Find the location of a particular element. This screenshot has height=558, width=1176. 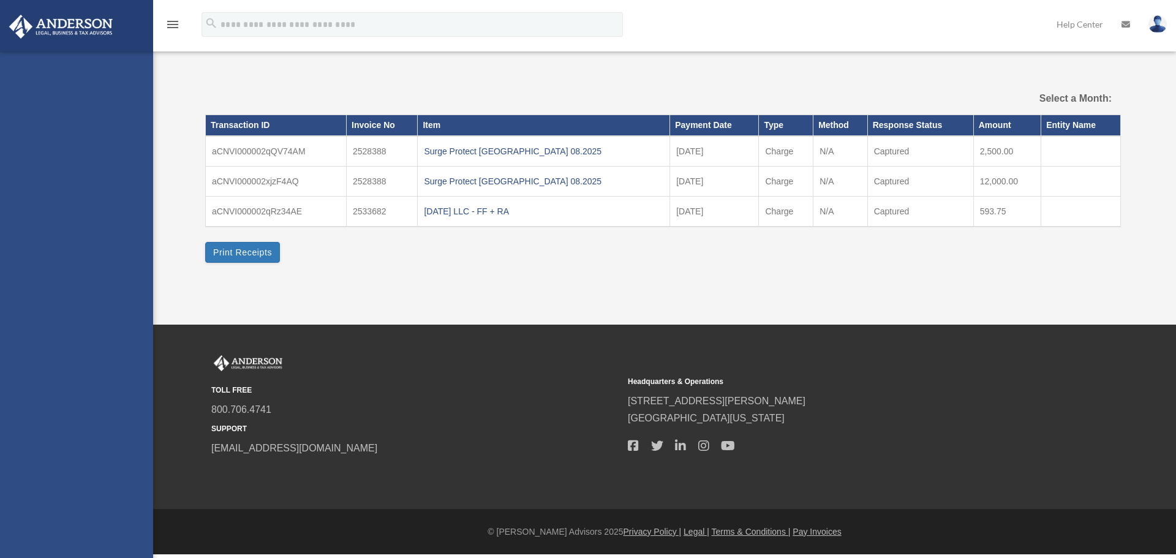

th: Transaction ID is located at coordinates (276, 126).